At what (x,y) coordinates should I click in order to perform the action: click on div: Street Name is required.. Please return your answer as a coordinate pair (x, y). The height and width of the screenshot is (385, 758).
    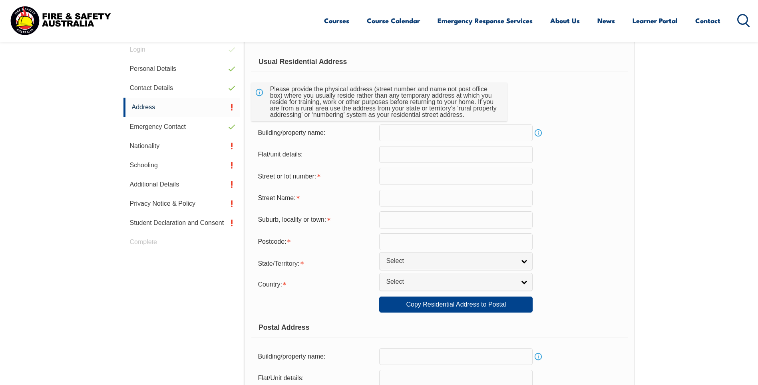
    Looking at the image, I should click on (315, 198).